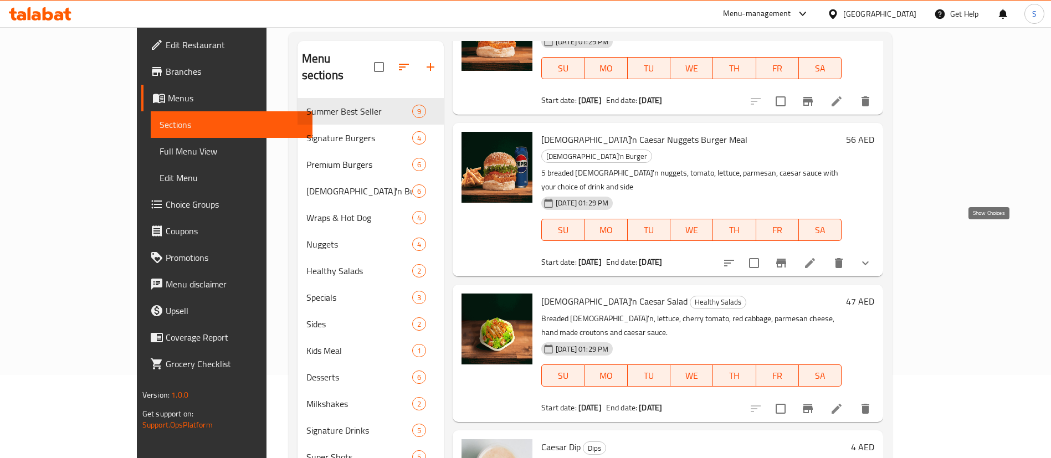 The image size is (1051, 458). What do you see at coordinates (691, 376) in the screenshot?
I see `button: WE` at bounding box center [691, 376].